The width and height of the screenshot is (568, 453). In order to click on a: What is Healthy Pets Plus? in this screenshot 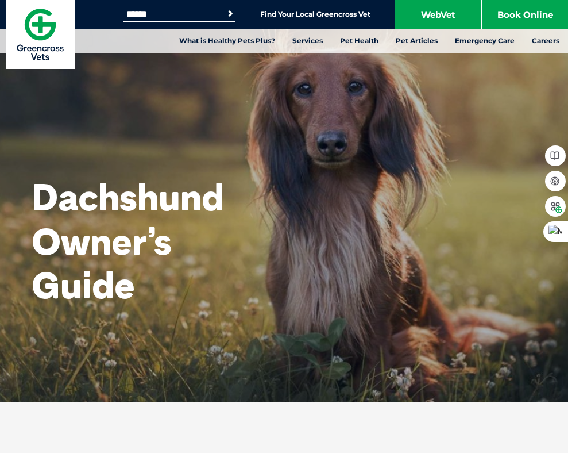, I will do `click(227, 41)`.